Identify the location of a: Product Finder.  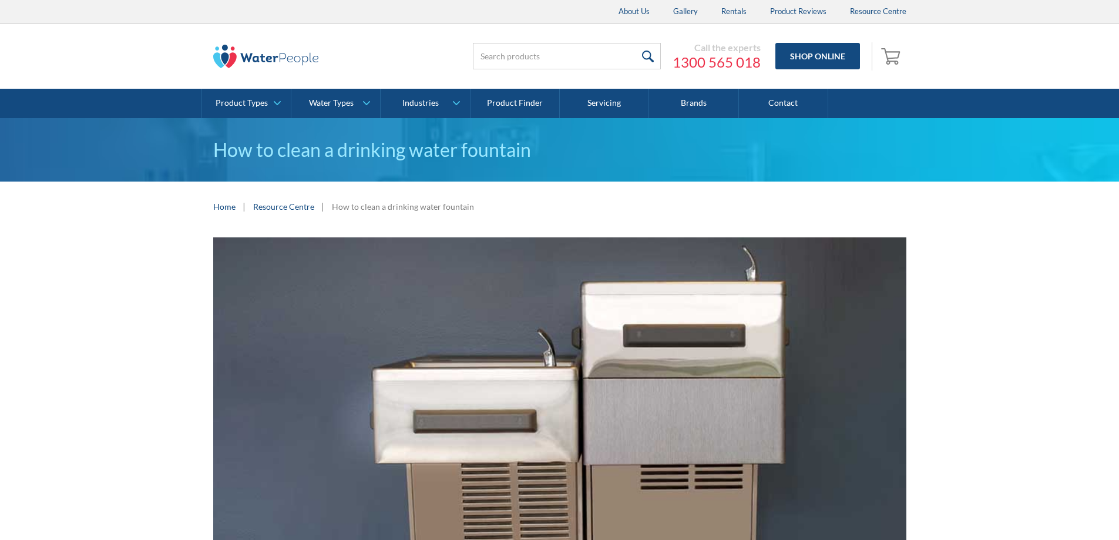
(515, 103).